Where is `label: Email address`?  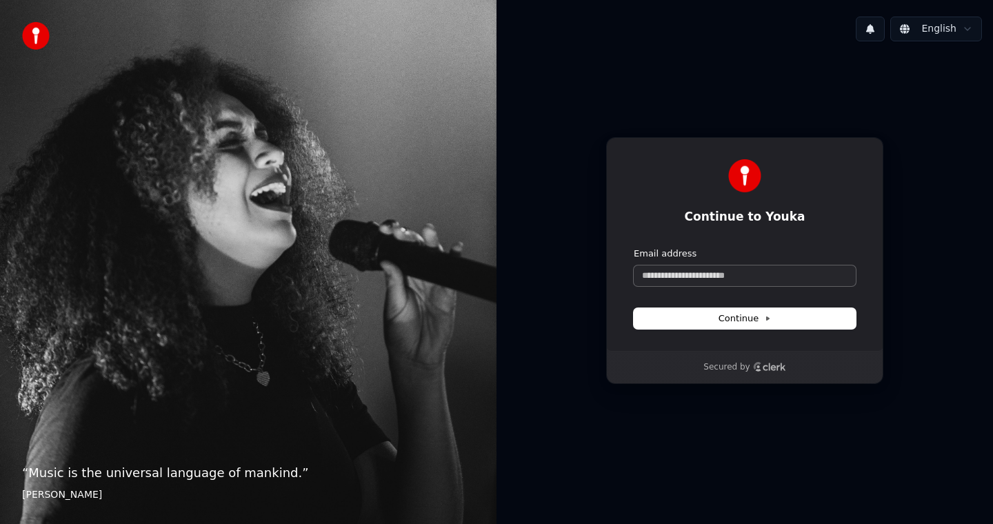
label: Email address is located at coordinates (665, 254).